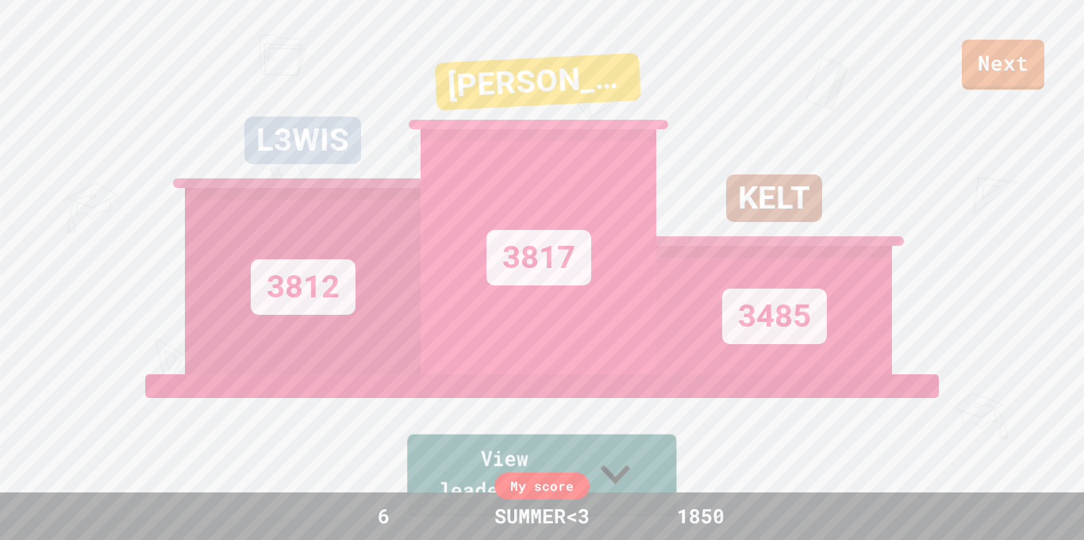 Image resolution: width=1084 pixels, height=540 pixels. I want to click on div: 3485, so click(774, 317).